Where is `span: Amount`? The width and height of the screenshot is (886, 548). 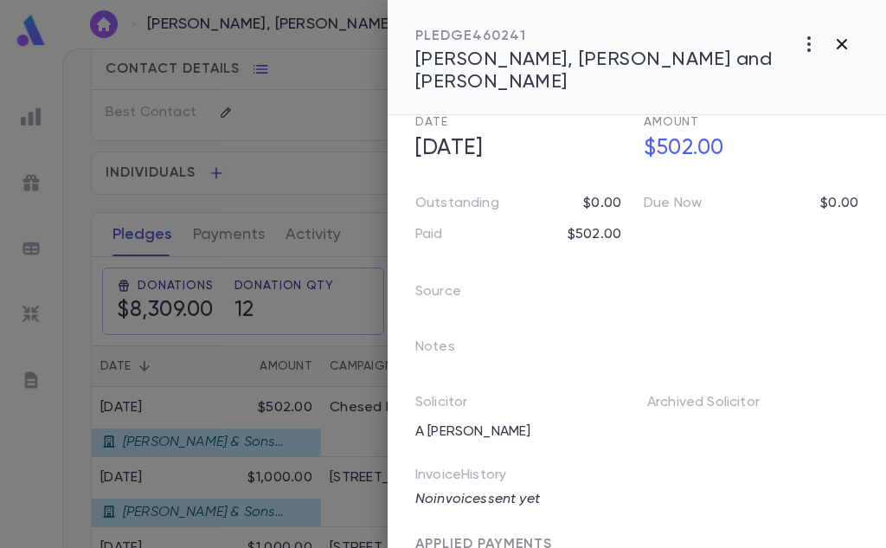
span: Amount is located at coordinates (671, 122).